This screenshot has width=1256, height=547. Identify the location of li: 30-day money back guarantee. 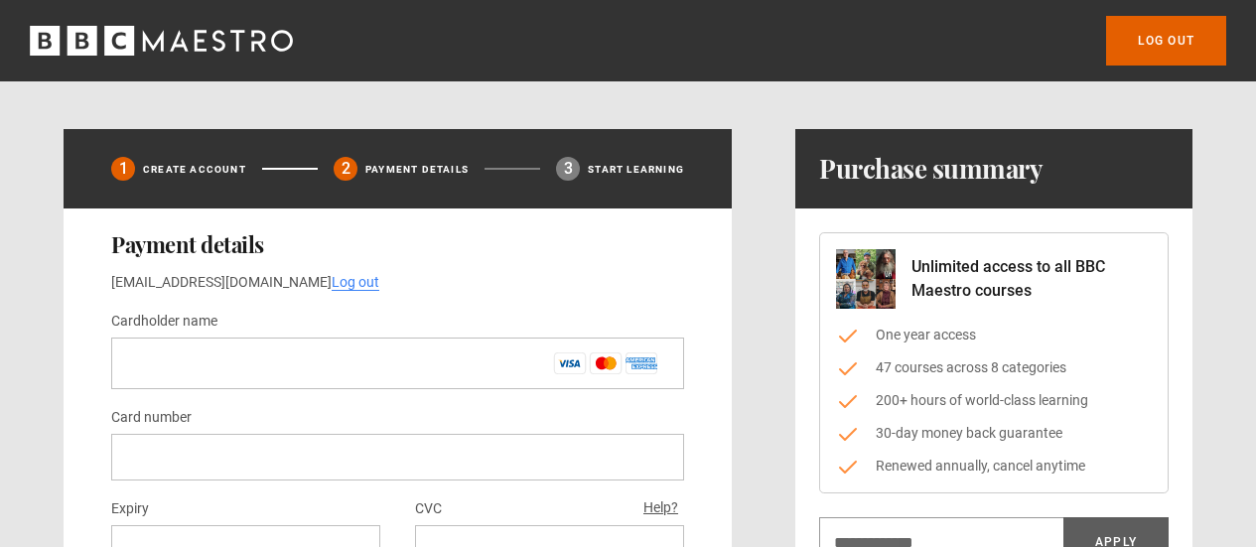
(994, 433).